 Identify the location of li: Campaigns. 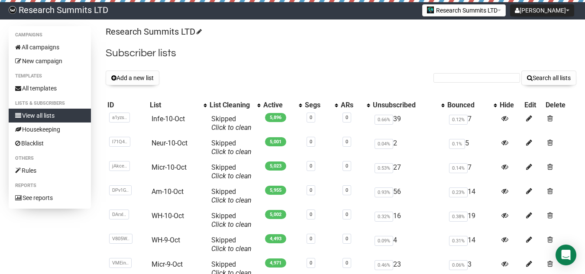
(50, 35).